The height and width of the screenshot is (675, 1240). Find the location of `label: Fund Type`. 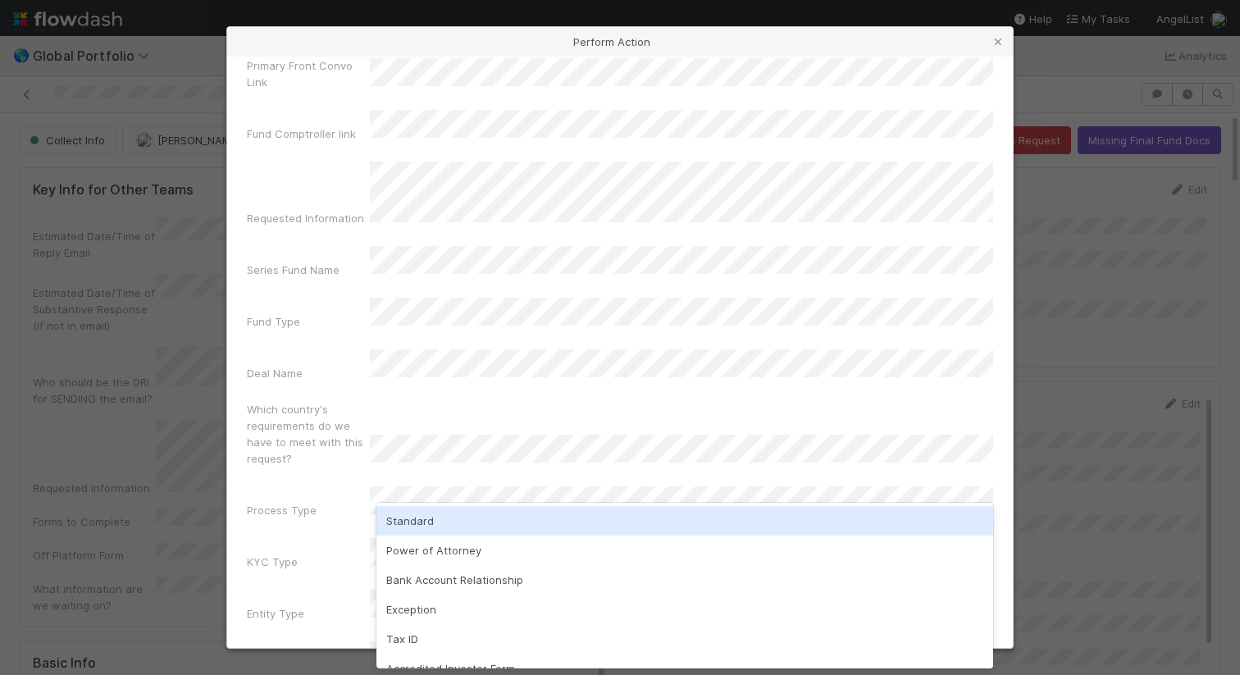

label: Fund Type is located at coordinates (273, 321).